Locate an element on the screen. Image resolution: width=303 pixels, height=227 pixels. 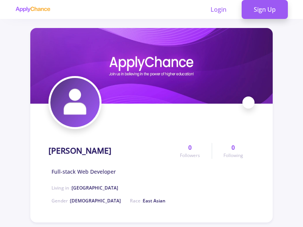
span: Following is located at coordinates (233, 155).